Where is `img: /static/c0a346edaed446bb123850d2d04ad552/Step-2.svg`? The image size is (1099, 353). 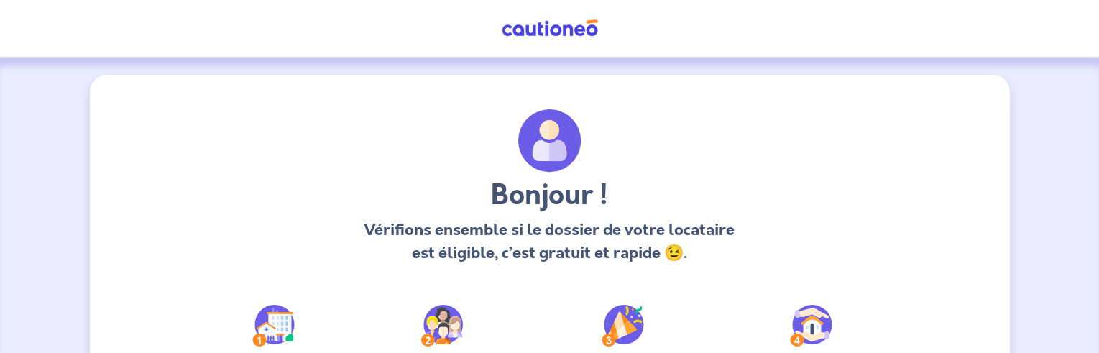 img: /static/c0a346edaed446bb123850d2d04ad552/Step-2.svg is located at coordinates (442, 326).